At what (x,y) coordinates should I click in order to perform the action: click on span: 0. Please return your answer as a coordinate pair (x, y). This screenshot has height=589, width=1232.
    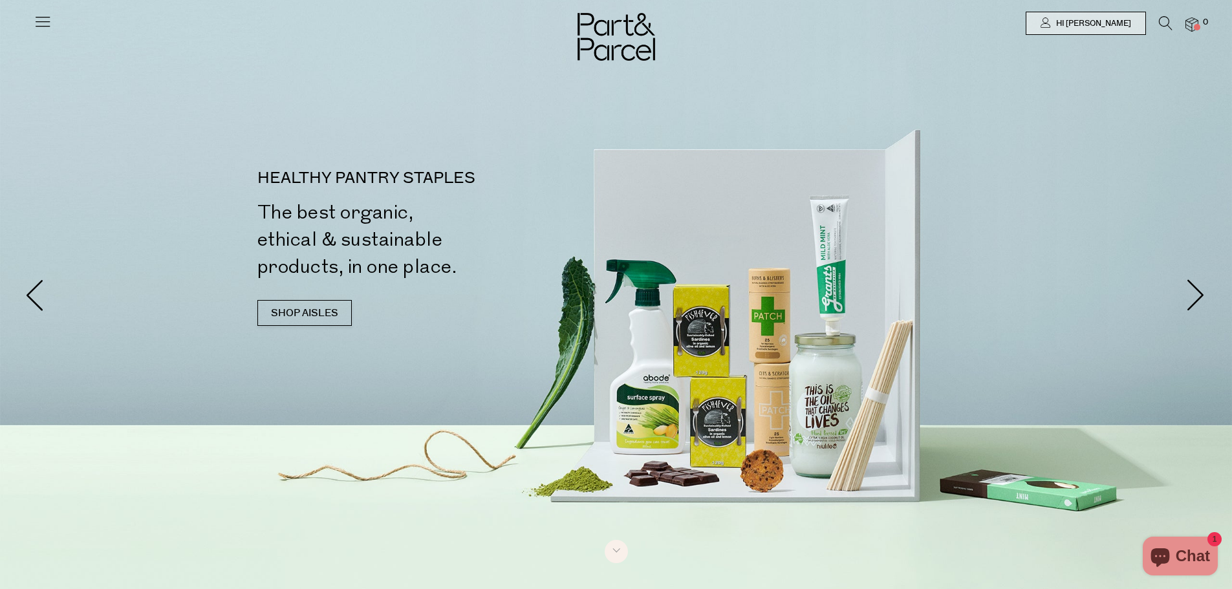
    Looking at the image, I should click on (1205, 23).